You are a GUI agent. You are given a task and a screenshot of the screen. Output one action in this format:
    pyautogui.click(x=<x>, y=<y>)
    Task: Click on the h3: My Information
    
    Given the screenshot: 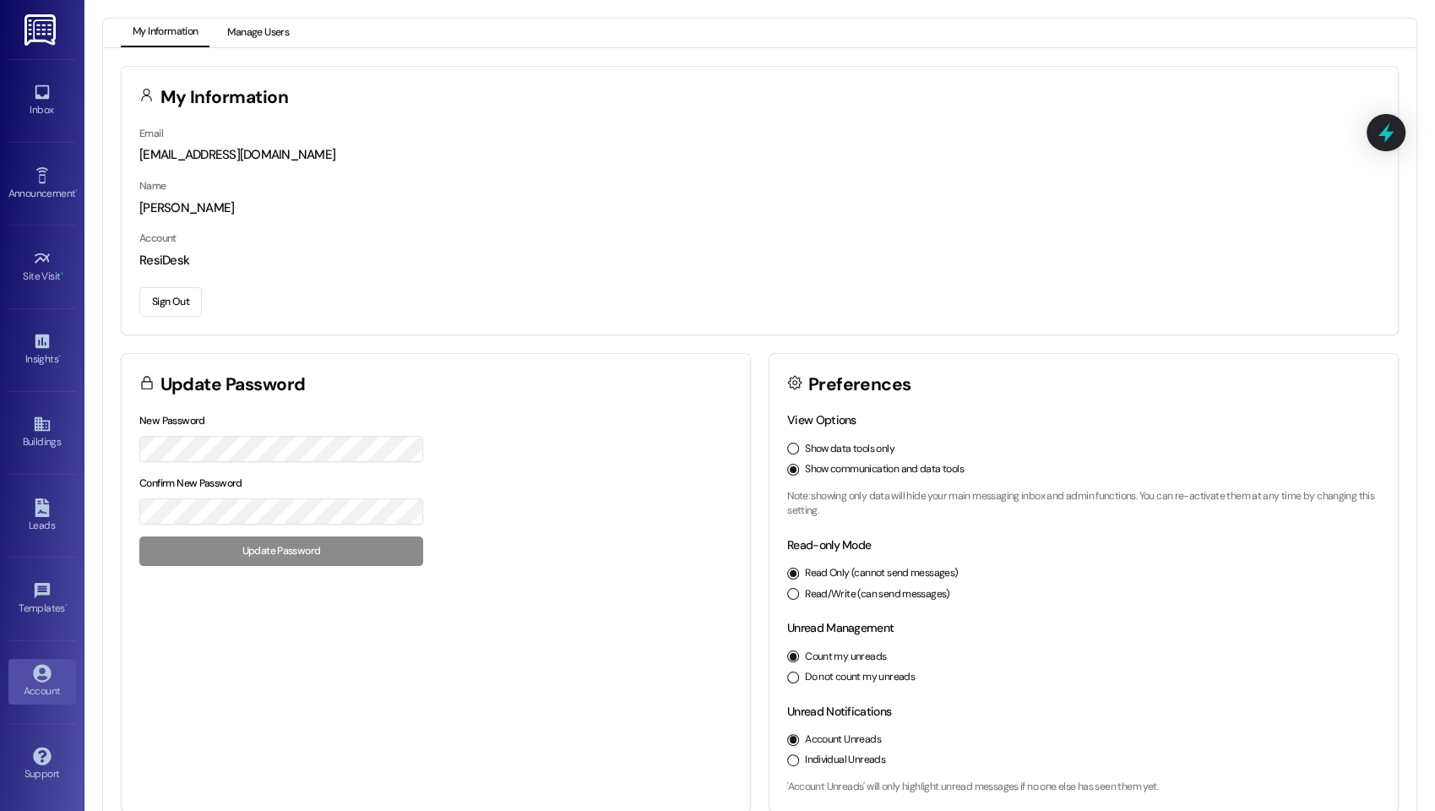 What is the action you would take?
    pyautogui.click(x=225, y=97)
    